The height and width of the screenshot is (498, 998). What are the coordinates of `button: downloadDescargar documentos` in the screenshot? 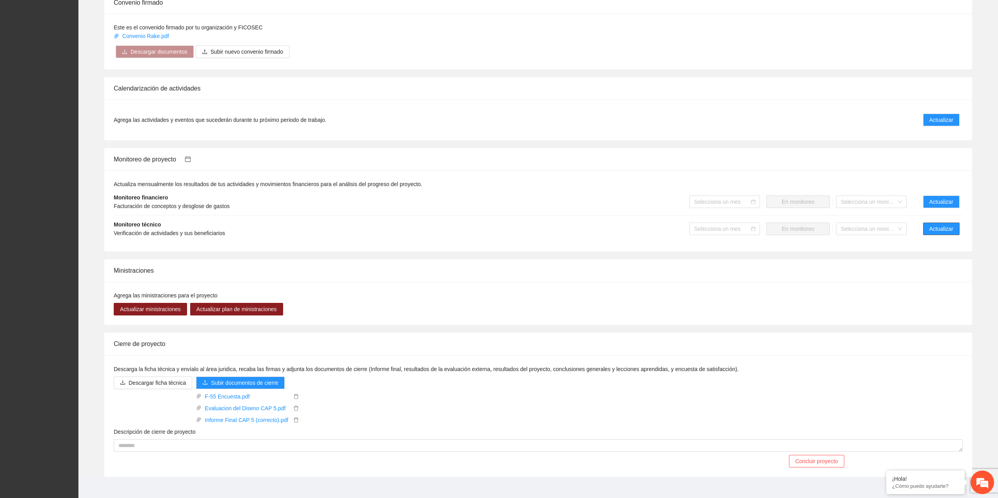 It's located at (154, 52).